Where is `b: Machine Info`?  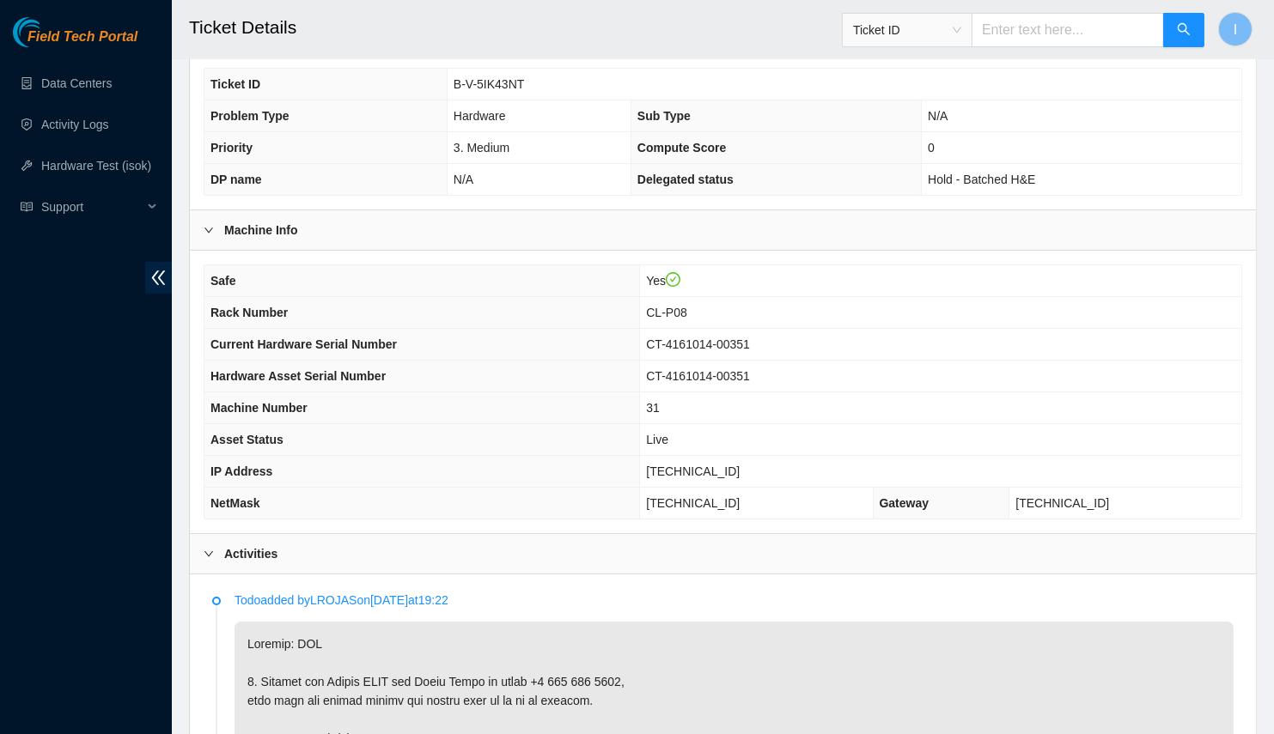
b: Machine Info is located at coordinates (261, 230).